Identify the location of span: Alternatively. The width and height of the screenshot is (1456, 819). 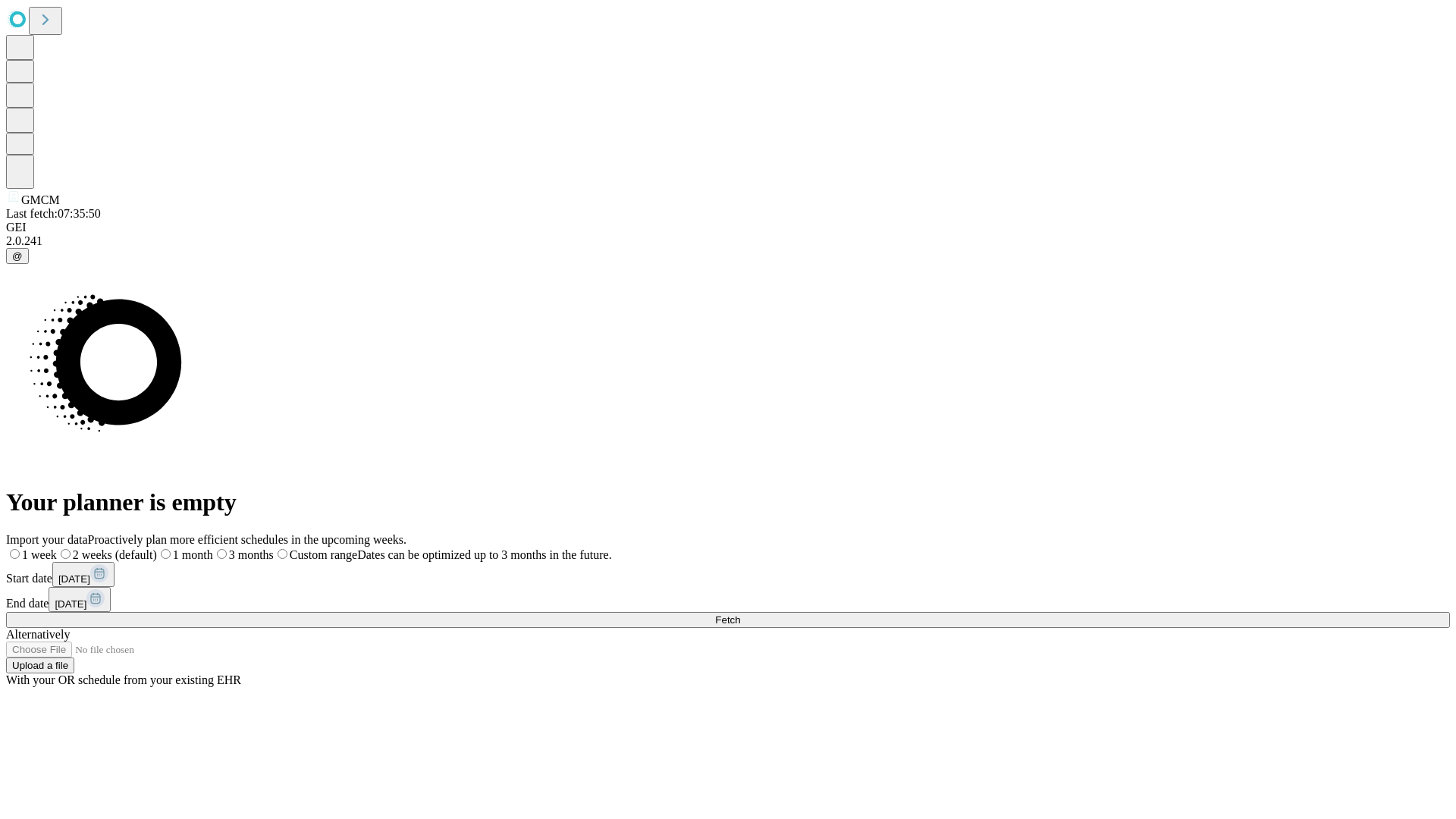
(38, 634).